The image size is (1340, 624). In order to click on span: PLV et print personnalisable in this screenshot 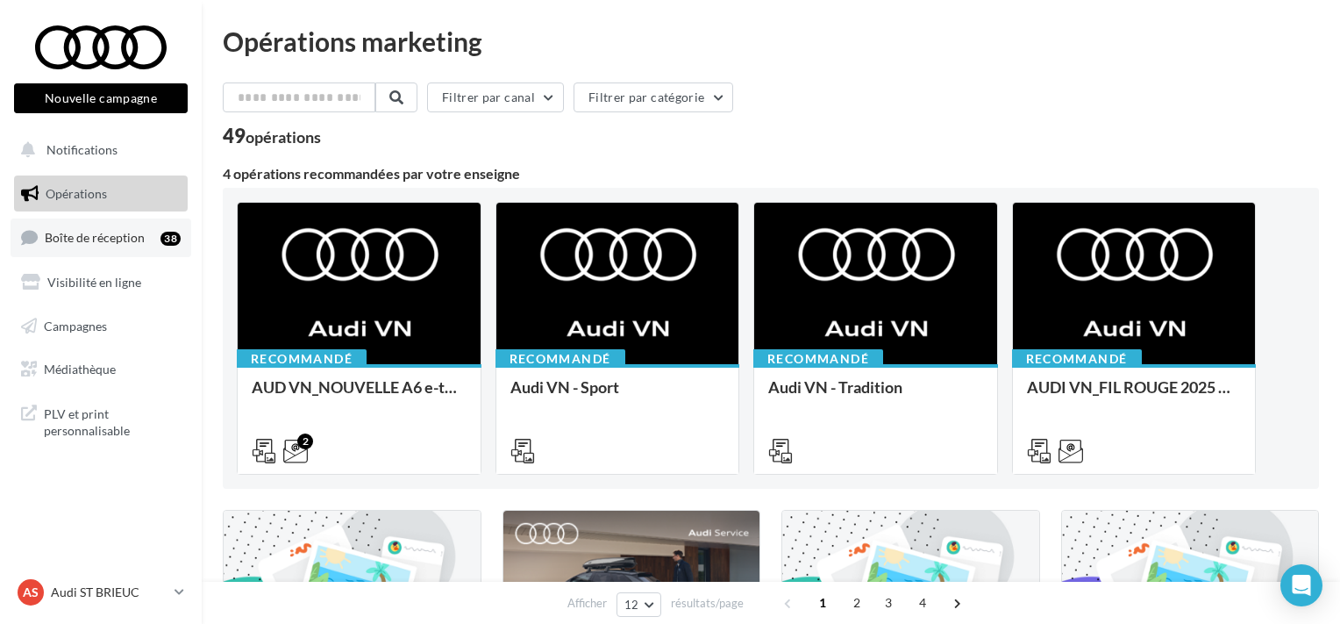, I will do `click(112, 420)`.